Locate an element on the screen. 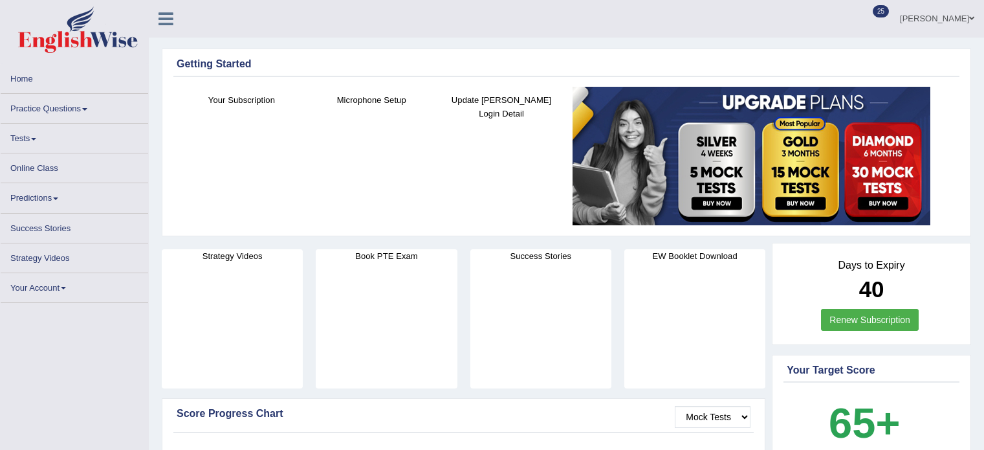  div: Score Progress Chart is located at coordinates (463, 413).